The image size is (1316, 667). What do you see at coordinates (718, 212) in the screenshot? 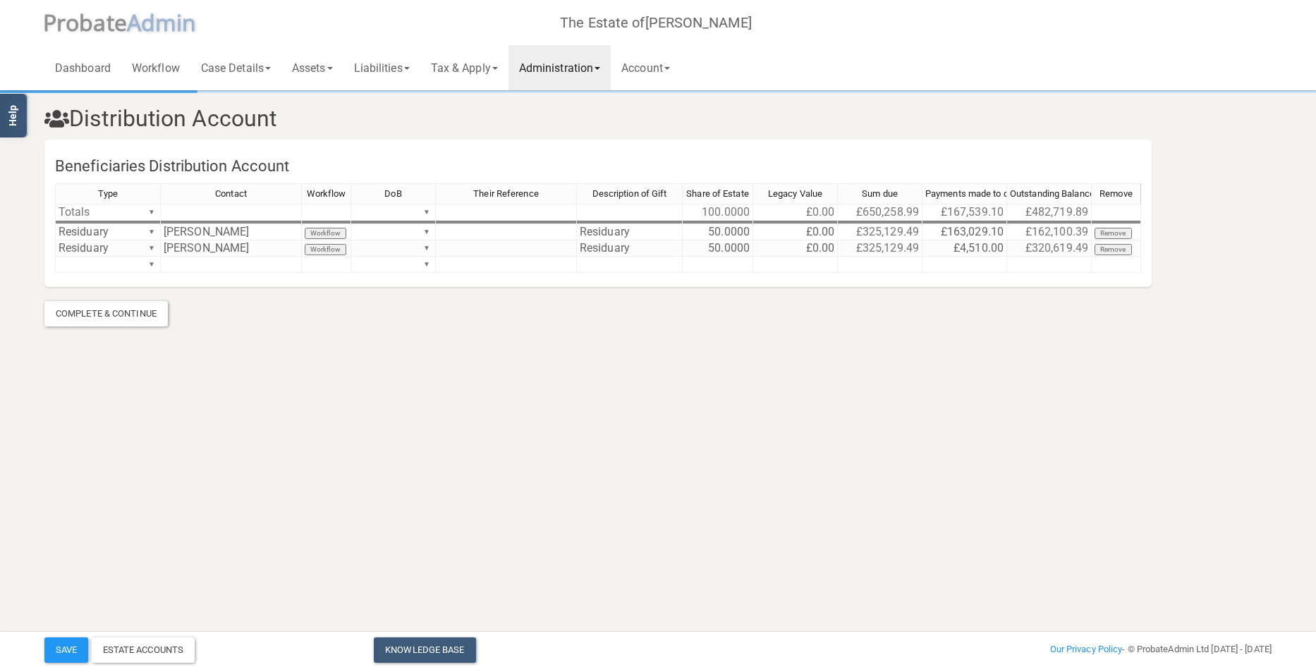
I see `td: 100.0000` at bounding box center [718, 212].